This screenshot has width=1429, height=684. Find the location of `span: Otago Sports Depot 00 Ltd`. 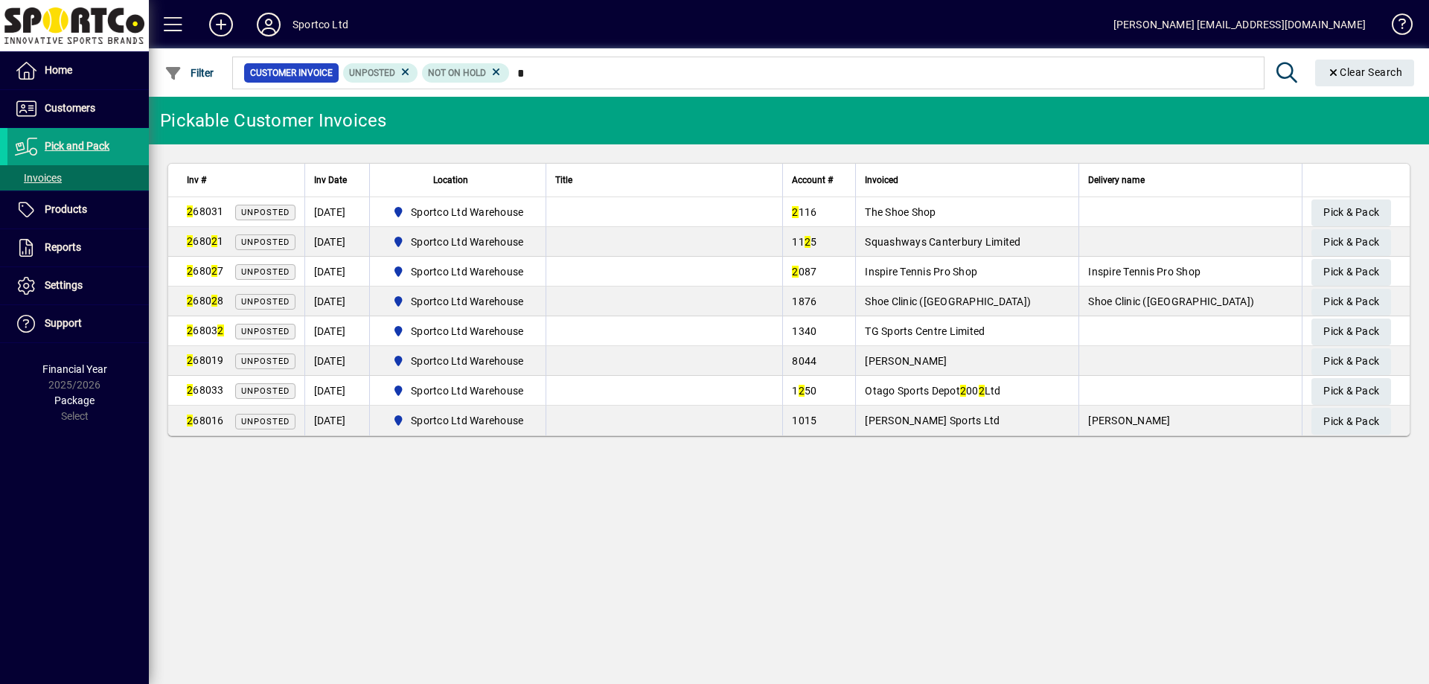

span: Otago Sports Depot 00 Ltd is located at coordinates (933, 391).